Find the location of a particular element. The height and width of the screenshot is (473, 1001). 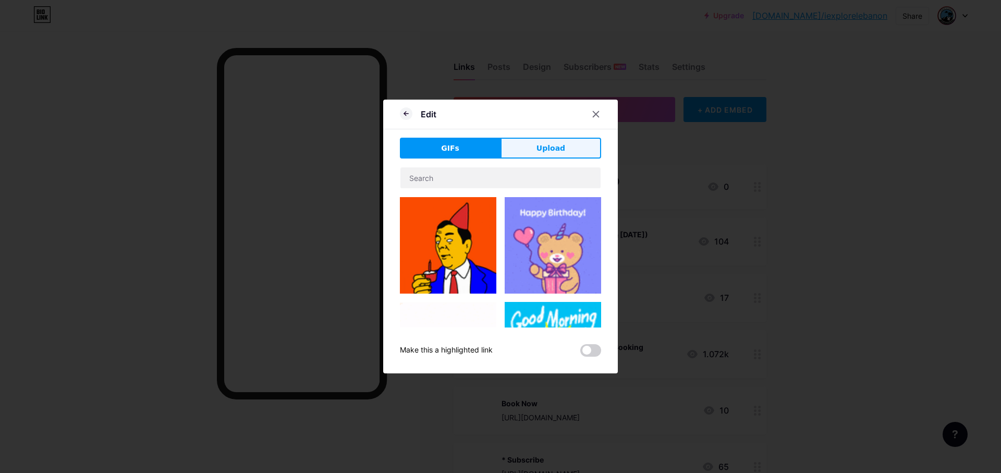

div: Make this a highlighted link is located at coordinates (446, 350).